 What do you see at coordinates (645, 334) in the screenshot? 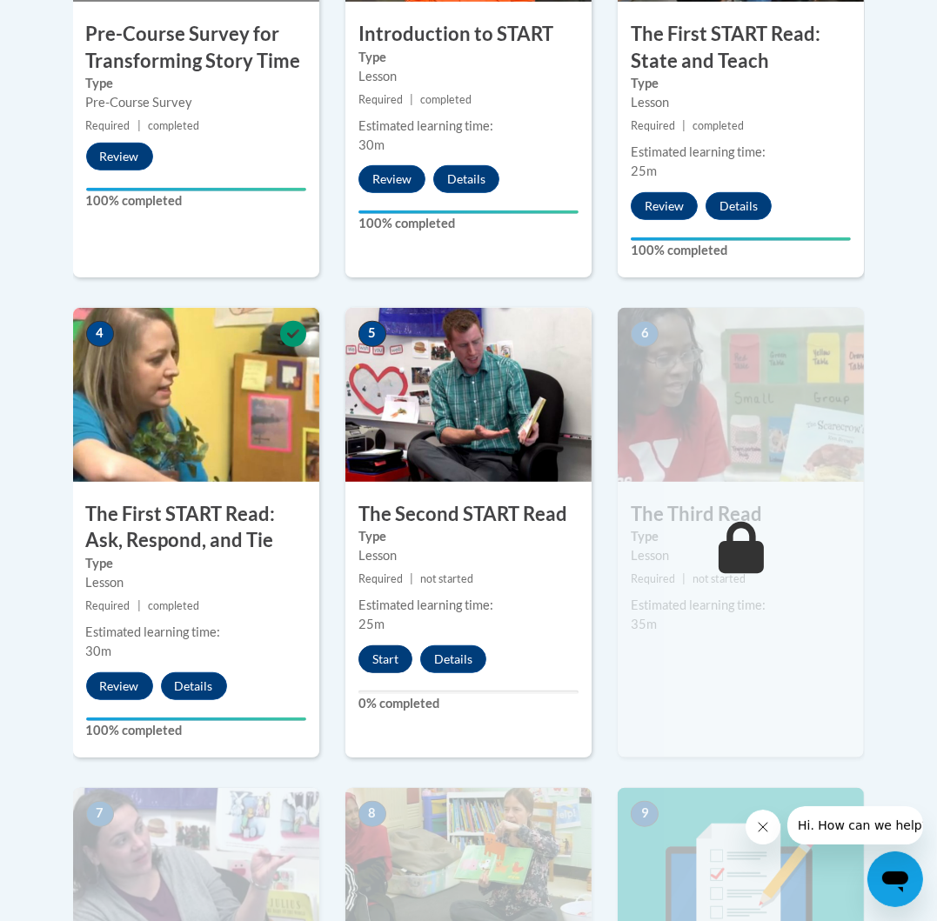
I see `span: 6` at bounding box center [645, 334].